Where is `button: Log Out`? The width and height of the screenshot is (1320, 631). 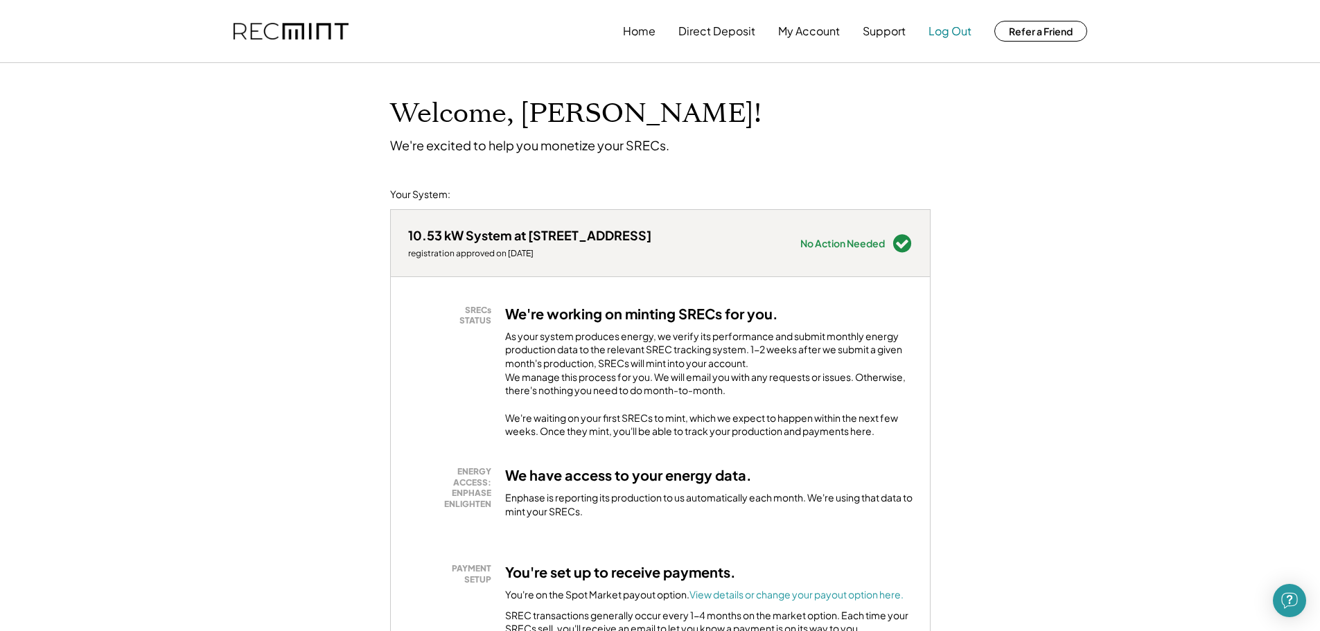
button: Log Out is located at coordinates (950, 31).